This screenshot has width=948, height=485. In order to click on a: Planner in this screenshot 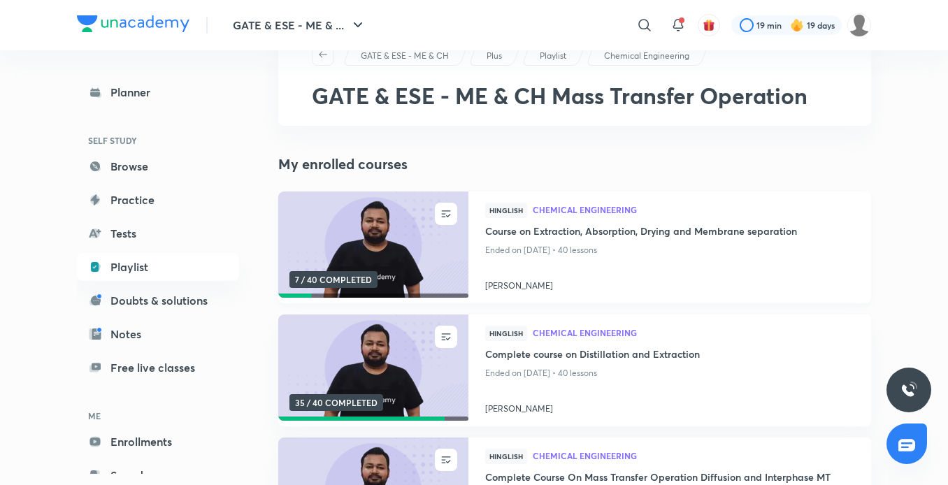, I will do `click(158, 92)`.